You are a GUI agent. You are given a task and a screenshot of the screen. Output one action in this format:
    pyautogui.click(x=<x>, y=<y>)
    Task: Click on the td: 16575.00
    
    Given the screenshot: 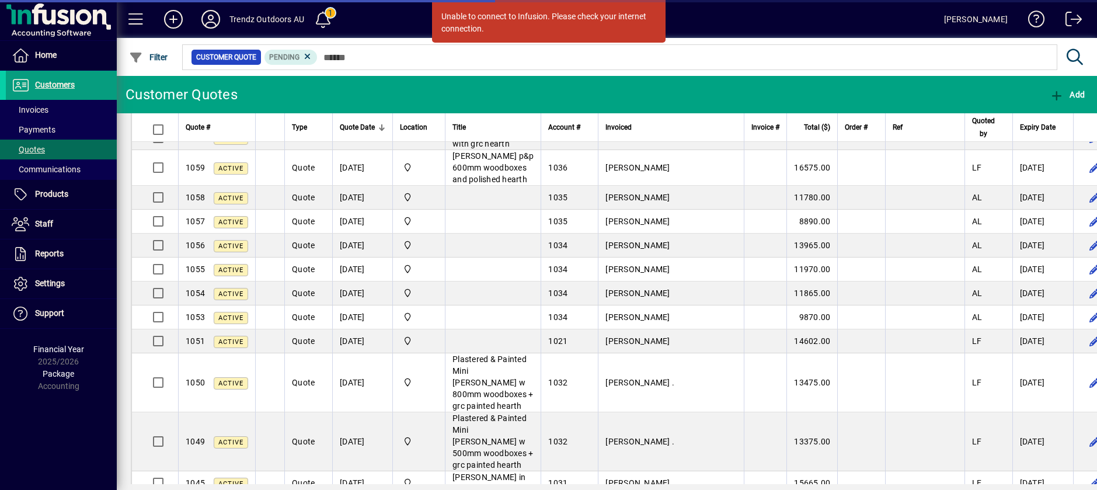 What is the action you would take?
    pyautogui.click(x=812, y=168)
    